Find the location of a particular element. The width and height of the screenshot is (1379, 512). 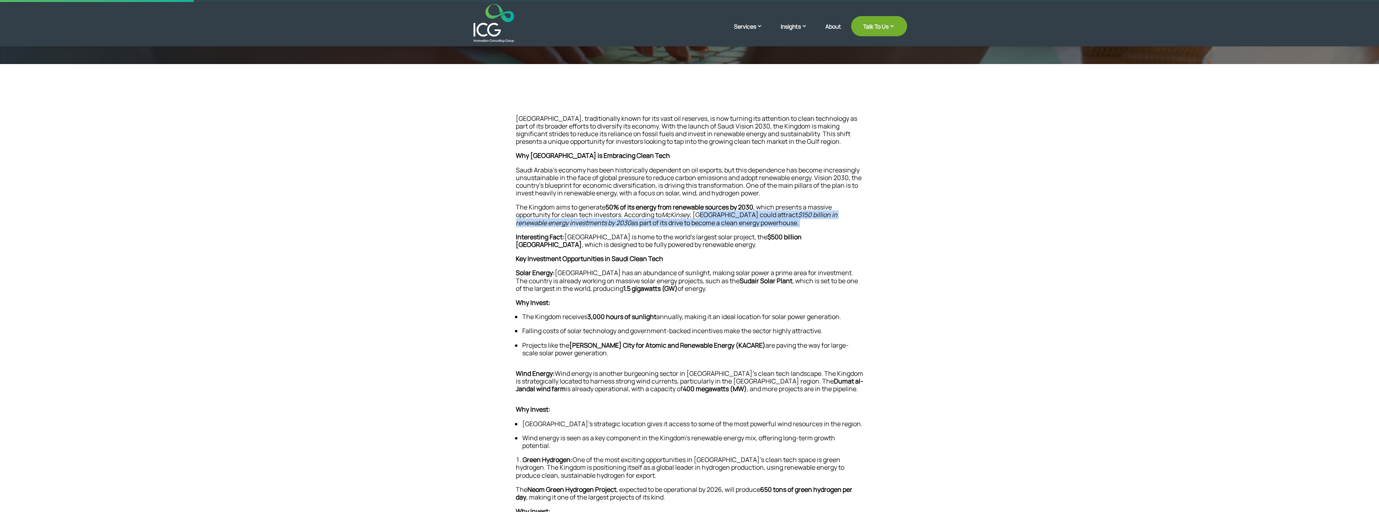

span: , making it one of the largest projects of its kind. is located at coordinates (596, 497).